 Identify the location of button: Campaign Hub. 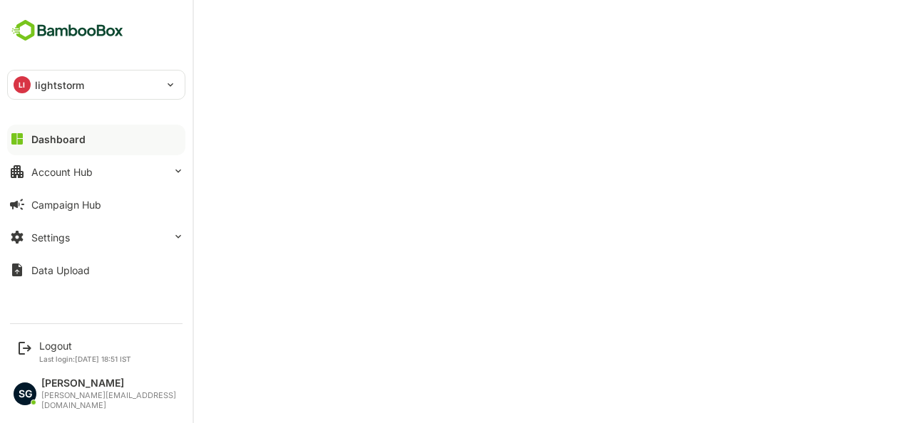
(96, 205).